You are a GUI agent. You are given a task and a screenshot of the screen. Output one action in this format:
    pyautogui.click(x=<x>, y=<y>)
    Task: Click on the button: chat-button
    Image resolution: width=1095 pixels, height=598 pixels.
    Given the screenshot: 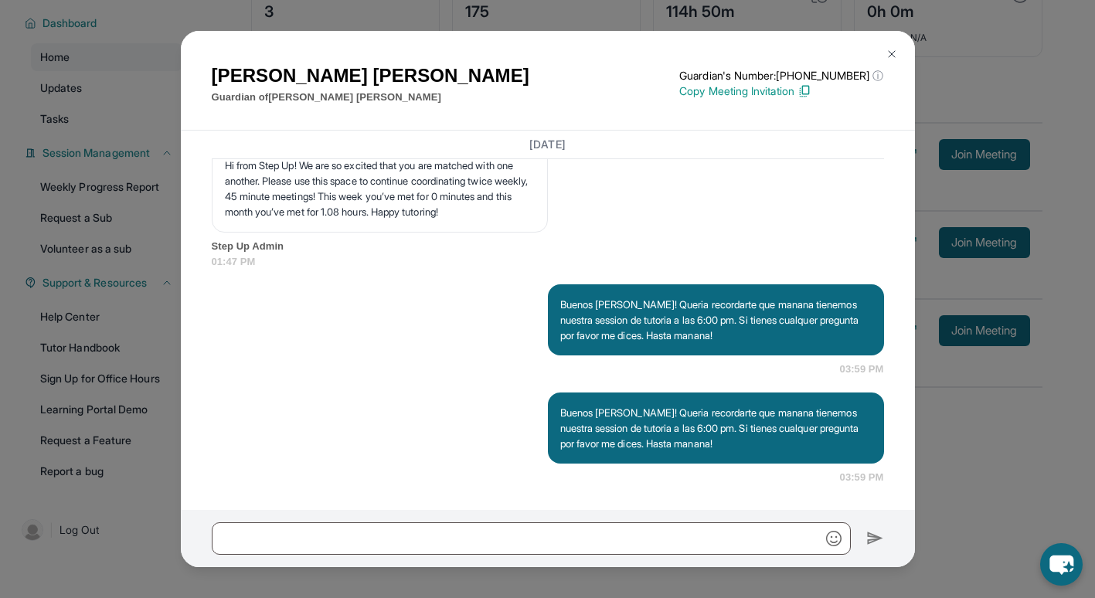 What is the action you would take?
    pyautogui.click(x=1061, y=564)
    